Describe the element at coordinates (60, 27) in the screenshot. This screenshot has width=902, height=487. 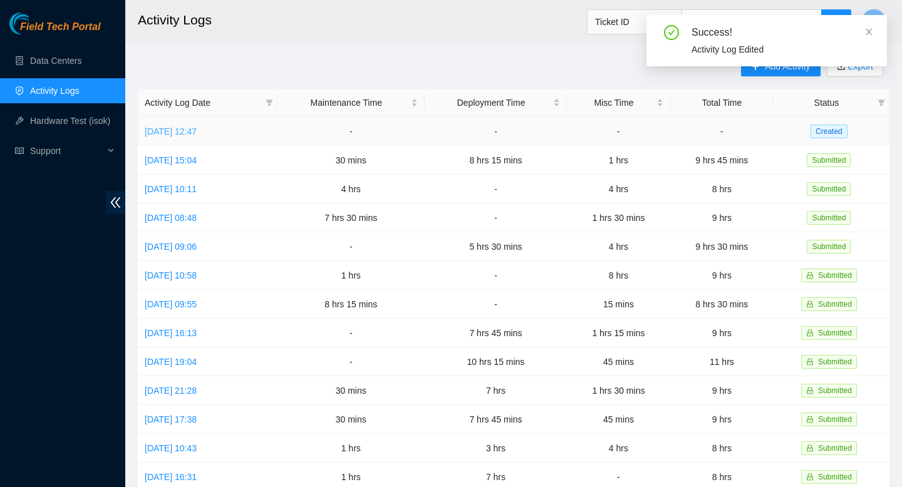
I see `span: Field Tech Portal` at that location.